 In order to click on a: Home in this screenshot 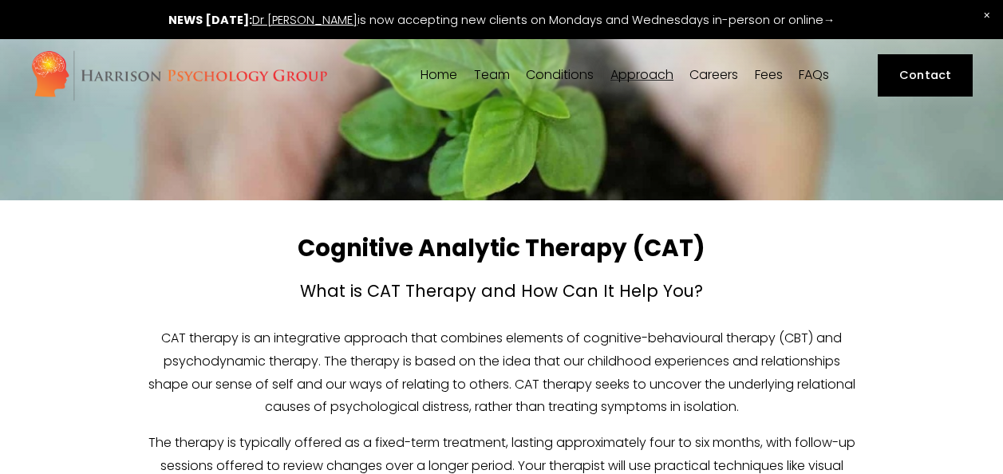, I will do `click(439, 75)`.